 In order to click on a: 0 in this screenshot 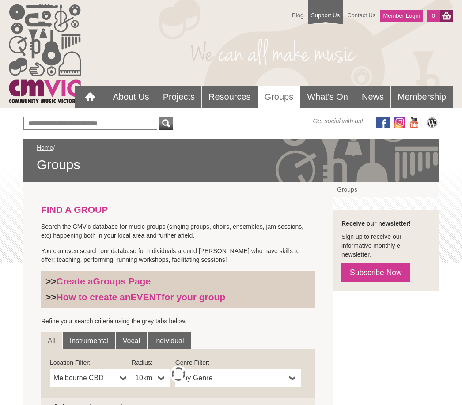, I will do `click(434, 16)`.